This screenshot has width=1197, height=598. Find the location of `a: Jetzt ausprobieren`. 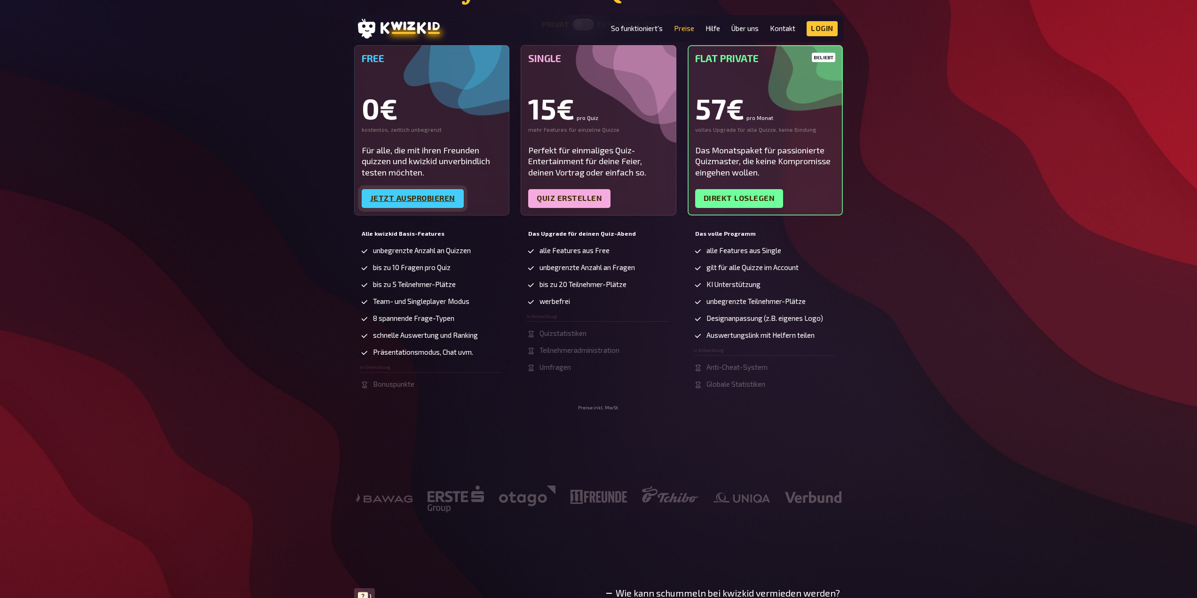

a: Jetzt ausprobieren is located at coordinates (413, 199).